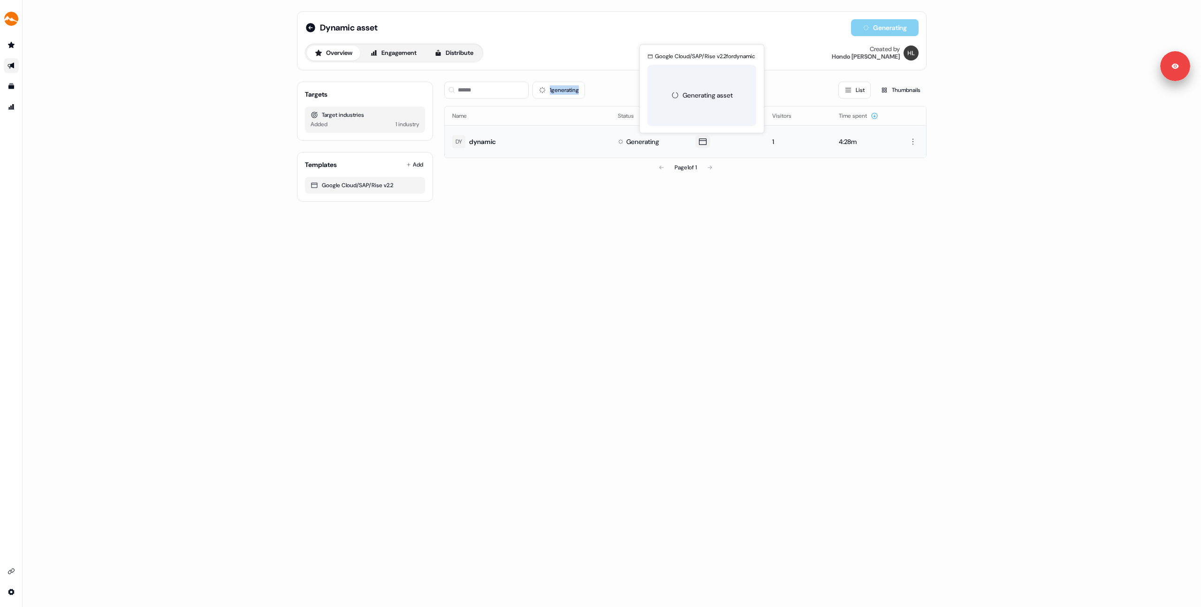 The height and width of the screenshot is (607, 1201). Describe the element at coordinates (797, 142) in the screenshot. I see `div: 1` at that location.